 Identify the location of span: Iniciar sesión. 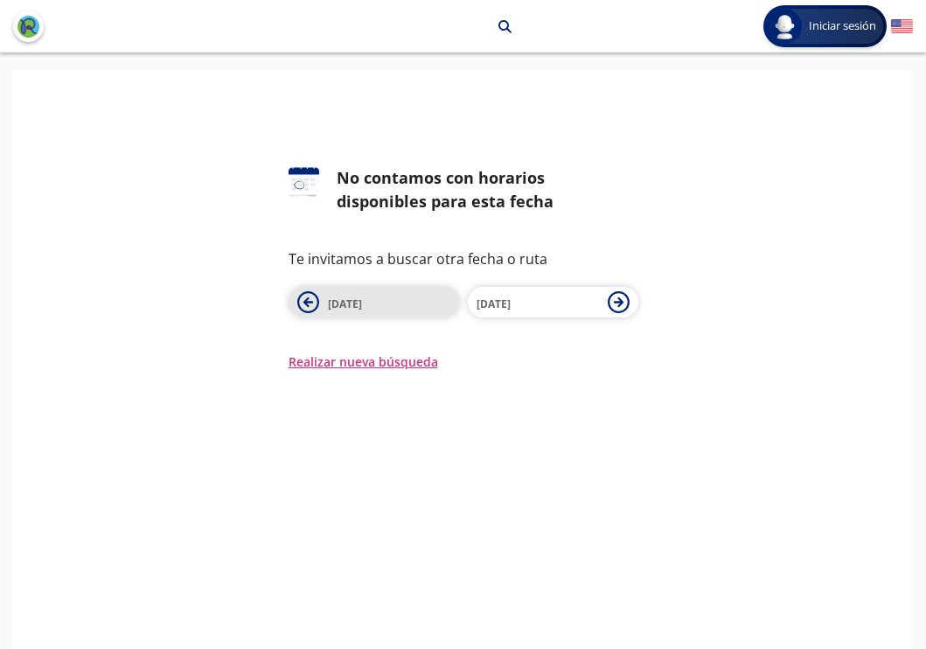
(842, 26).